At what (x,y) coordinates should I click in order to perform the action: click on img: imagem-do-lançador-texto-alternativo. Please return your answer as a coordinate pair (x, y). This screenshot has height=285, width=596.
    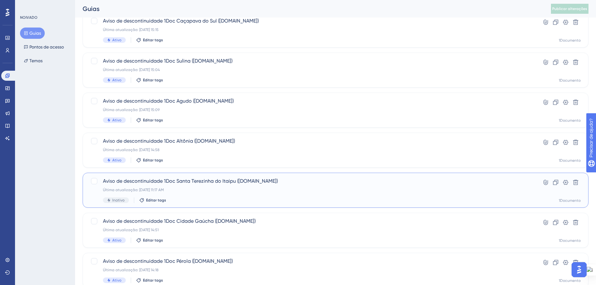
    Looking at the image, I should click on (9, 9).